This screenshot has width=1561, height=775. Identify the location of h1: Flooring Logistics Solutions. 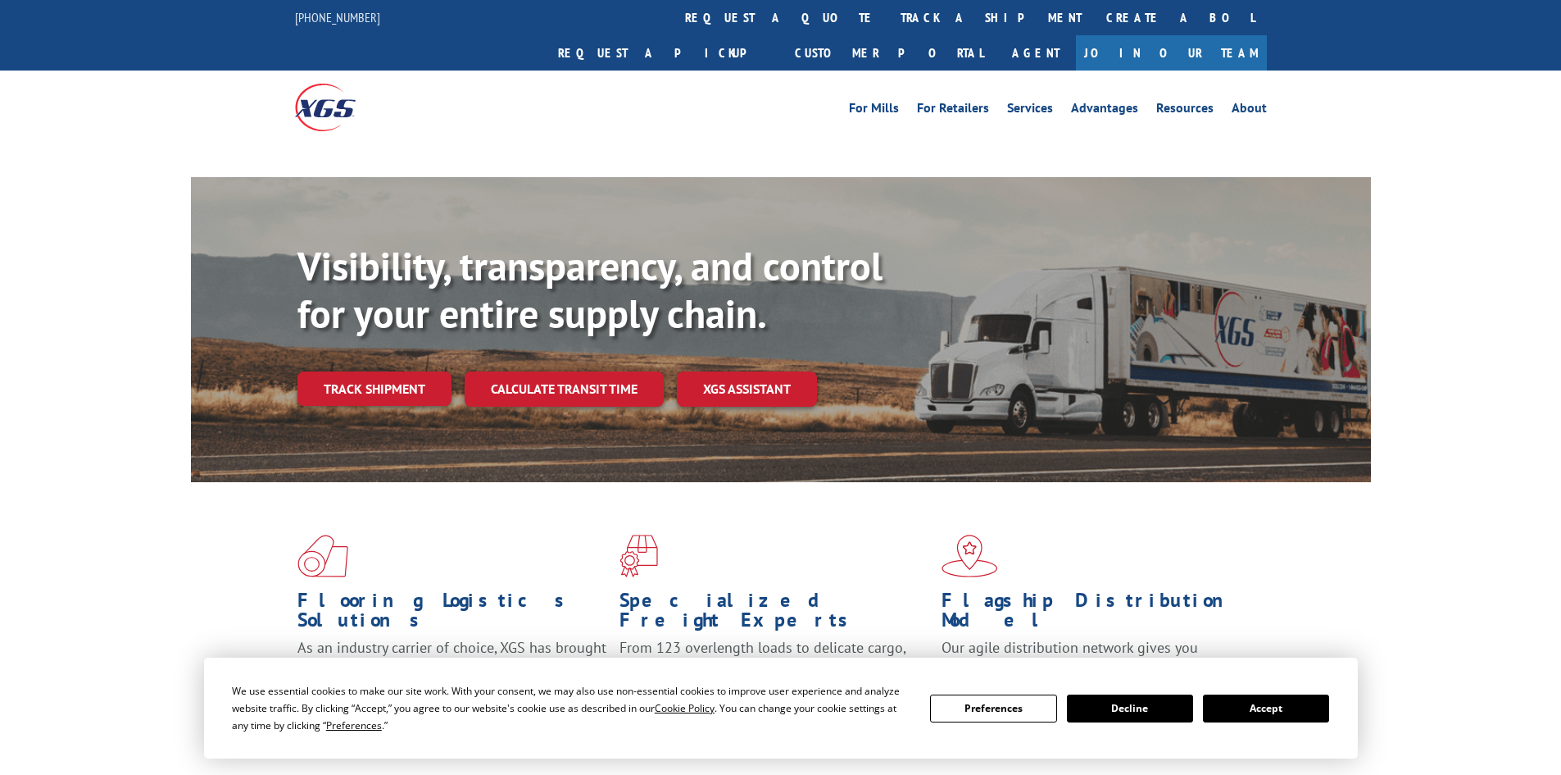
(452, 614).